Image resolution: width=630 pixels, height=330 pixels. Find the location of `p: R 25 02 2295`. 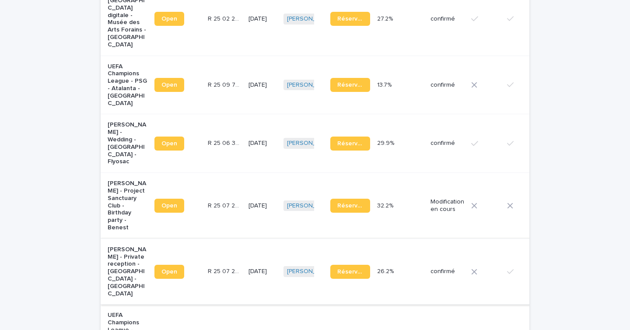

p: R 25 02 2295 is located at coordinates (225, 18).